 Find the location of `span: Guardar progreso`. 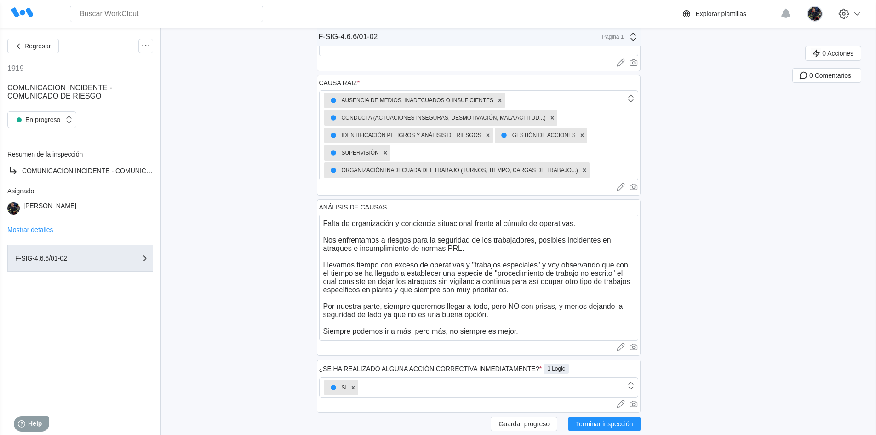

span: Guardar progreso is located at coordinates (524, 424).